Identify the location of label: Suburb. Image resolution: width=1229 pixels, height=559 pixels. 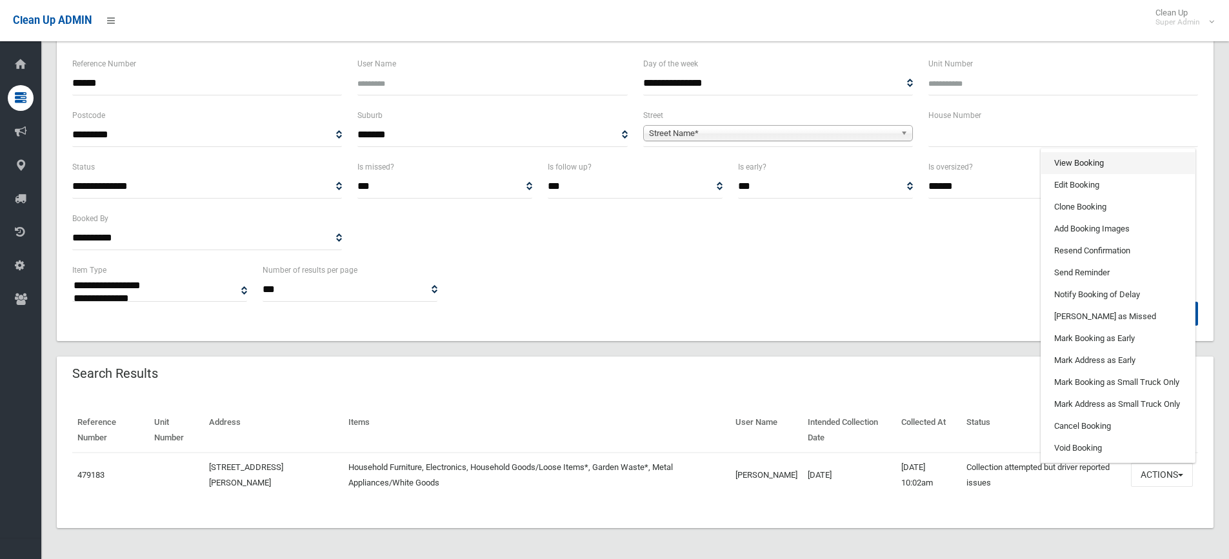
(370, 116).